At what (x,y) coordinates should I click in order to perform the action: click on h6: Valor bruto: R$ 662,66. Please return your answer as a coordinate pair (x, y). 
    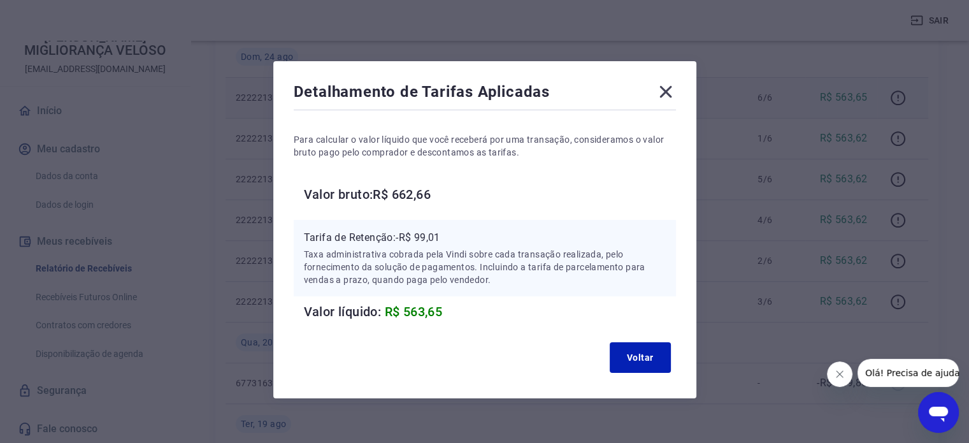
    Looking at the image, I should click on (490, 194).